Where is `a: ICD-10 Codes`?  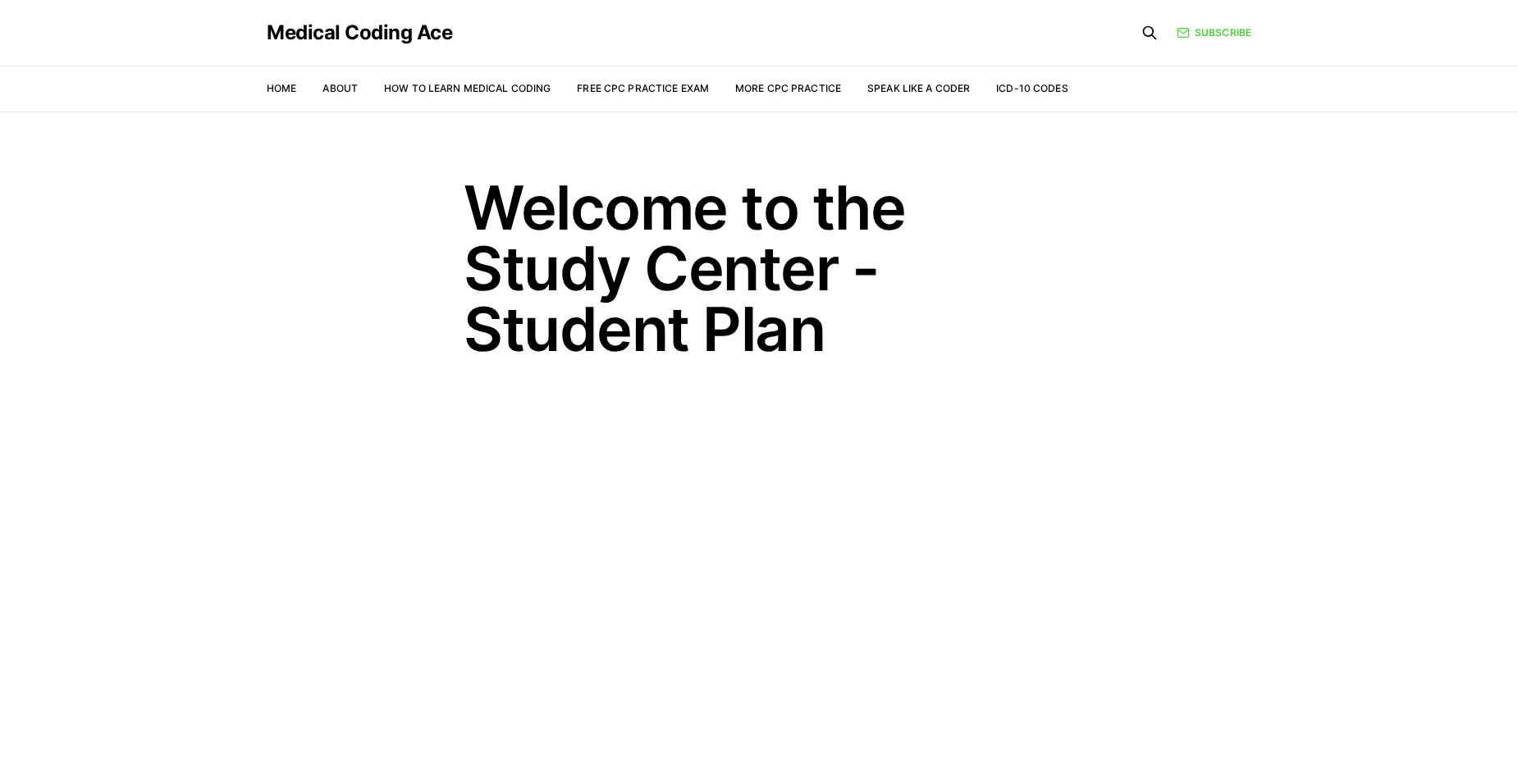 a: ICD-10 Codes is located at coordinates (1031, 88).